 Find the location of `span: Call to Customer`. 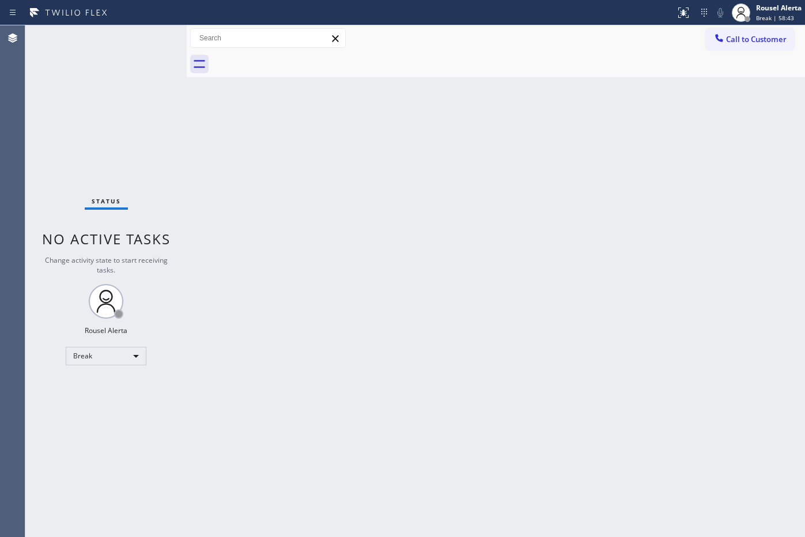

span: Call to Customer is located at coordinates (756, 39).